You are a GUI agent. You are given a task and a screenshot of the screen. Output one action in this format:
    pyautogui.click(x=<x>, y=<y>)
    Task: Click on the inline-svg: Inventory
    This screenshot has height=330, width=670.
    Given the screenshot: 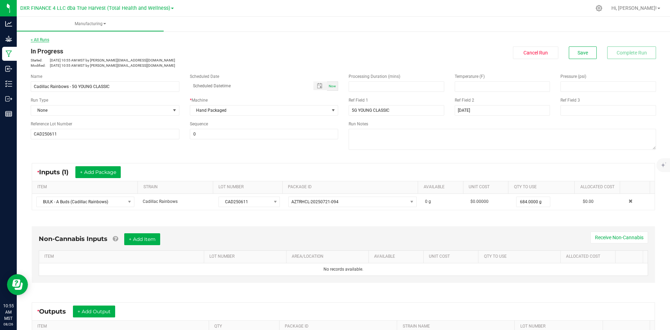 What is the action you would take?
    pyautogui.click(x=9, y=84)
    